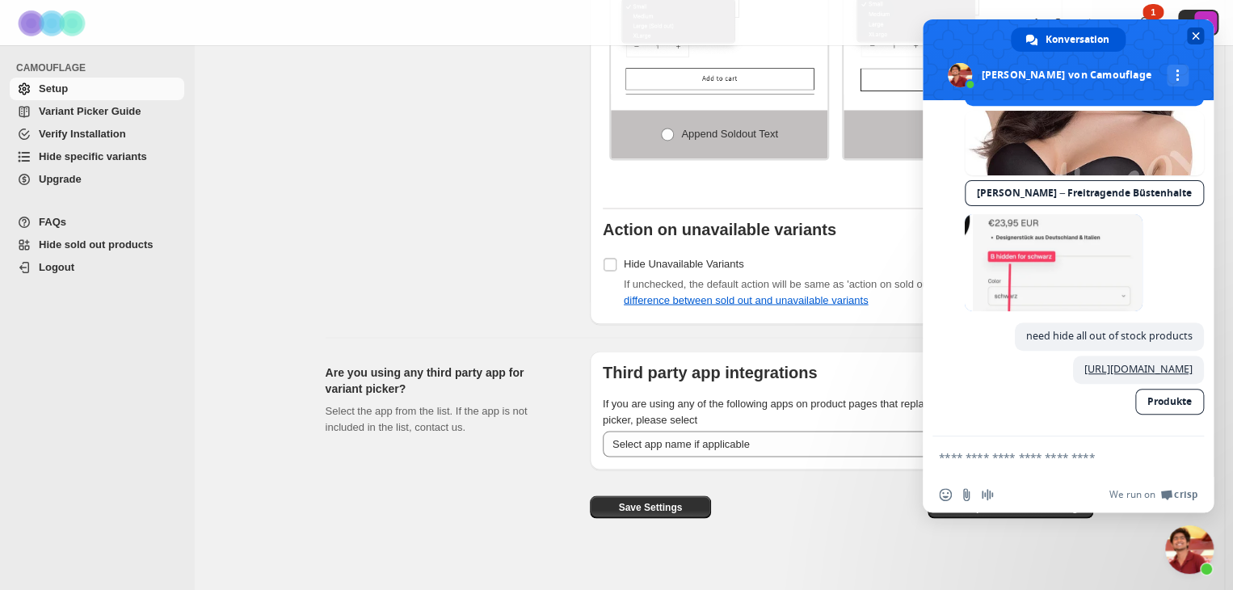 Image resolution: width=1233 pixels, height=590 pixels. Describe the element at coordinates (839, 411) in the screenshot. I see `span: If you are using any of the following apps on product pages that replaces your theme's original v...` at that location.